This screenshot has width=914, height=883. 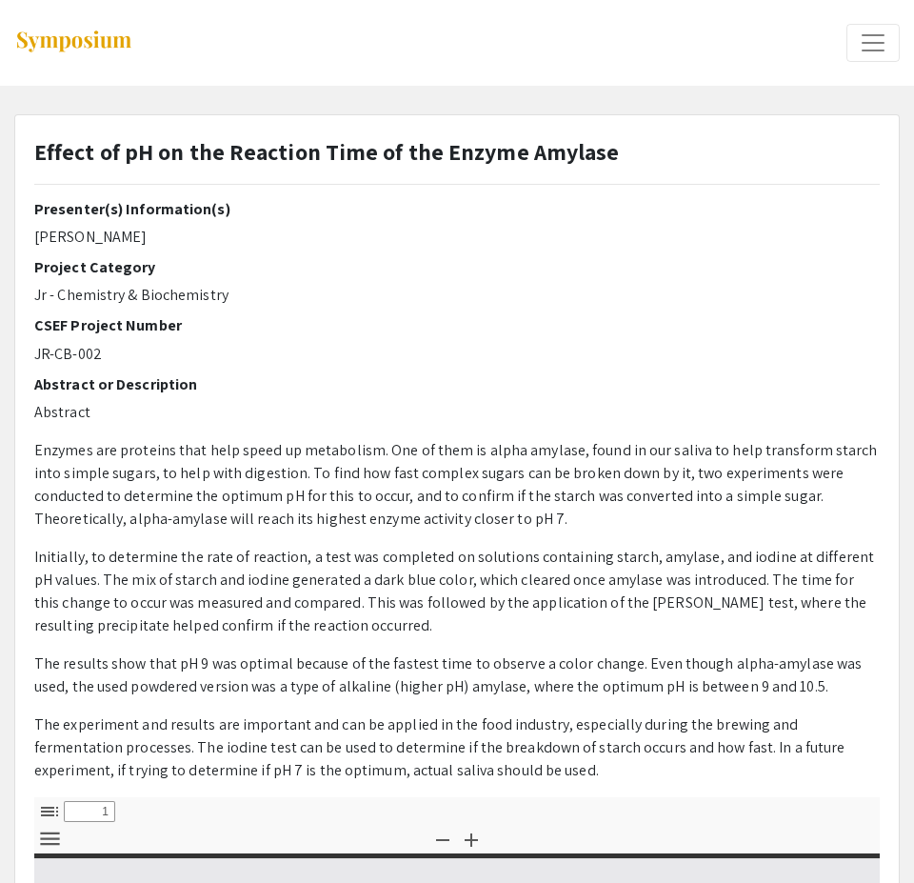 What do you see at coordinates (457, 591) in the screenshot?
I see `p: Initially, to determine the rate of reaction, a test was completed on solutions containing starch...` at bounding box center [457, 591].